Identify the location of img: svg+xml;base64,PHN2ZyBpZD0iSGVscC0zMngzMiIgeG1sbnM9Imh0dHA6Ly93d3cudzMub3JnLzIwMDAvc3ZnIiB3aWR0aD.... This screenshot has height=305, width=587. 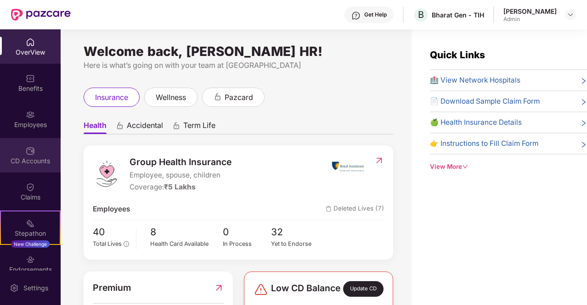
(356, 16).